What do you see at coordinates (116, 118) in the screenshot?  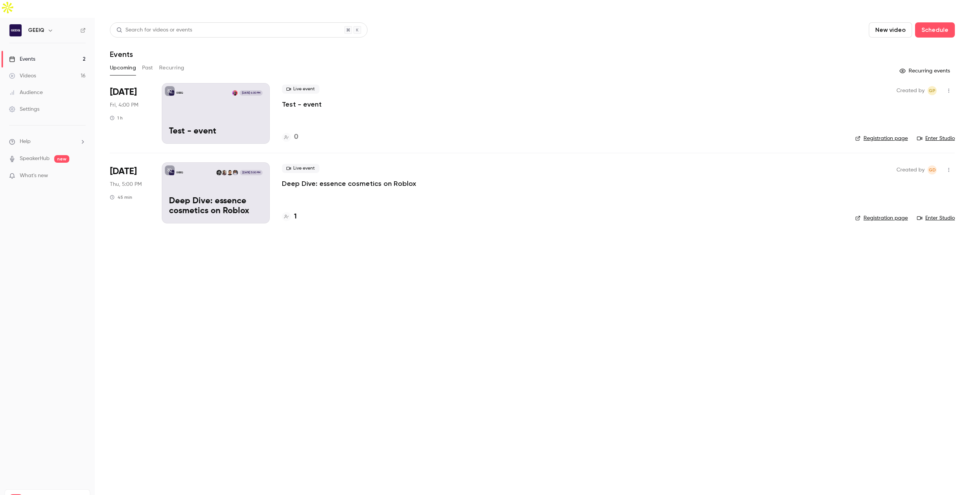 I see `div: 1 h` at bounding box center [116, 118].